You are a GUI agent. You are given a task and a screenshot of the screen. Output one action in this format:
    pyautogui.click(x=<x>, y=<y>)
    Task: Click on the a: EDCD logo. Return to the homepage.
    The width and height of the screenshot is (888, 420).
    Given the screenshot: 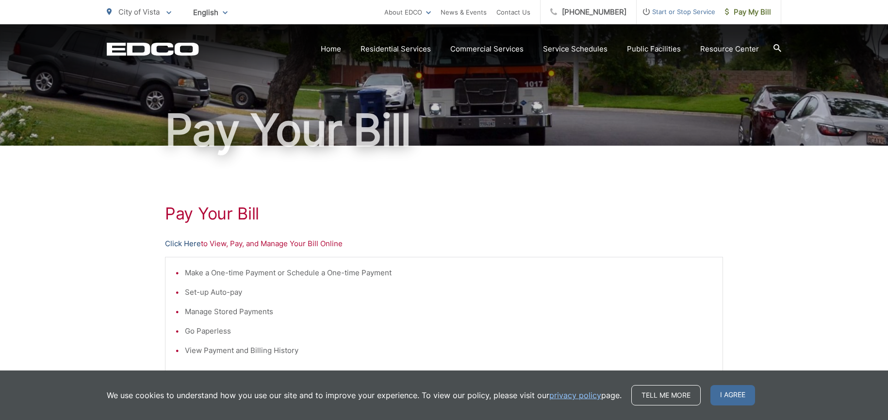 What is the action you would take?
    pyautogui.click(x=153, y=49)
    